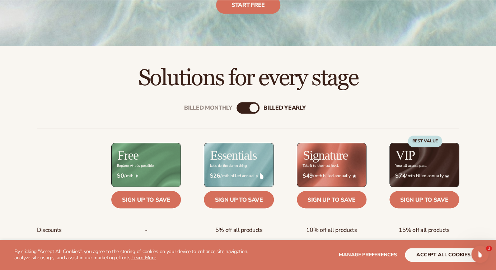 The image size is (496, 270). I want to click on div: Let’s do the damn thing., so click(228, 166).